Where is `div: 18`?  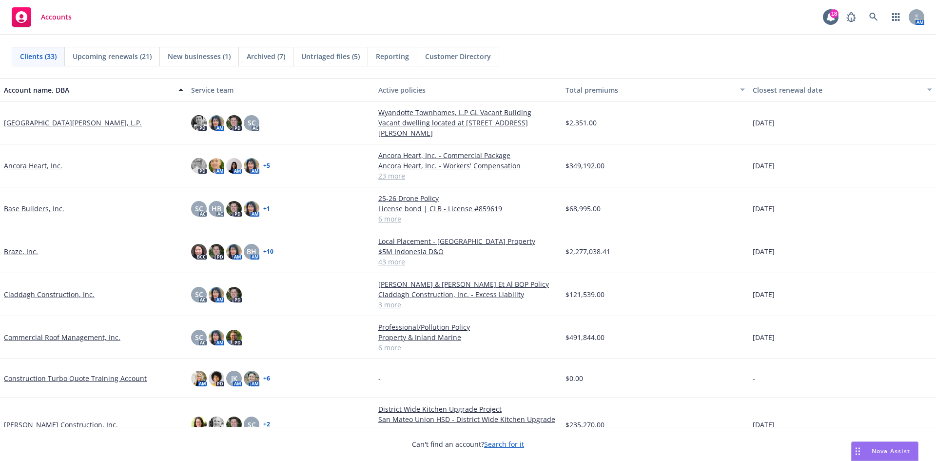 div: 18 is located at coordinates (834, 14).